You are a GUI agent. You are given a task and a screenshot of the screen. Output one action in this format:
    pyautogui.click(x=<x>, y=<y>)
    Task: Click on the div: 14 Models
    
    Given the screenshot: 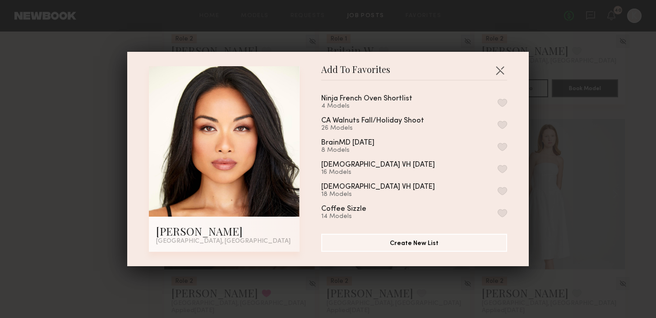 What is the action you would take?
    pyautogui.click(x=354, y=217)
    